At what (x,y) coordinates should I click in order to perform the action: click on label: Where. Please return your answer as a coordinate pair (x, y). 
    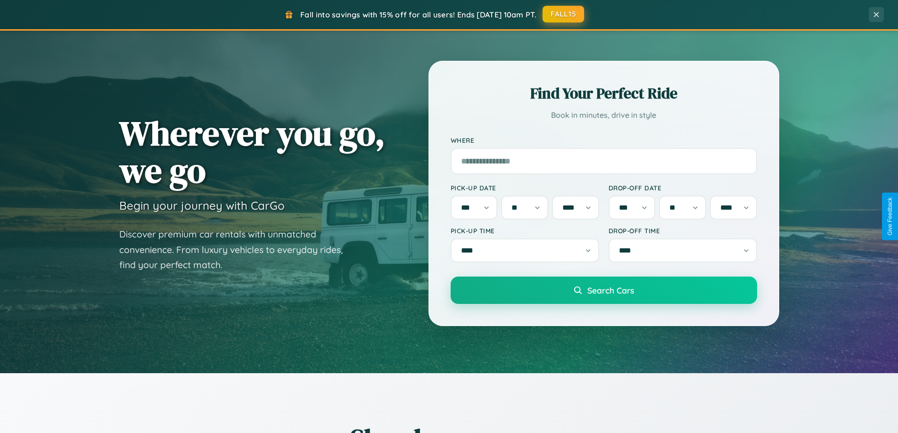
    Looking at the image, I should click on (604, 140).